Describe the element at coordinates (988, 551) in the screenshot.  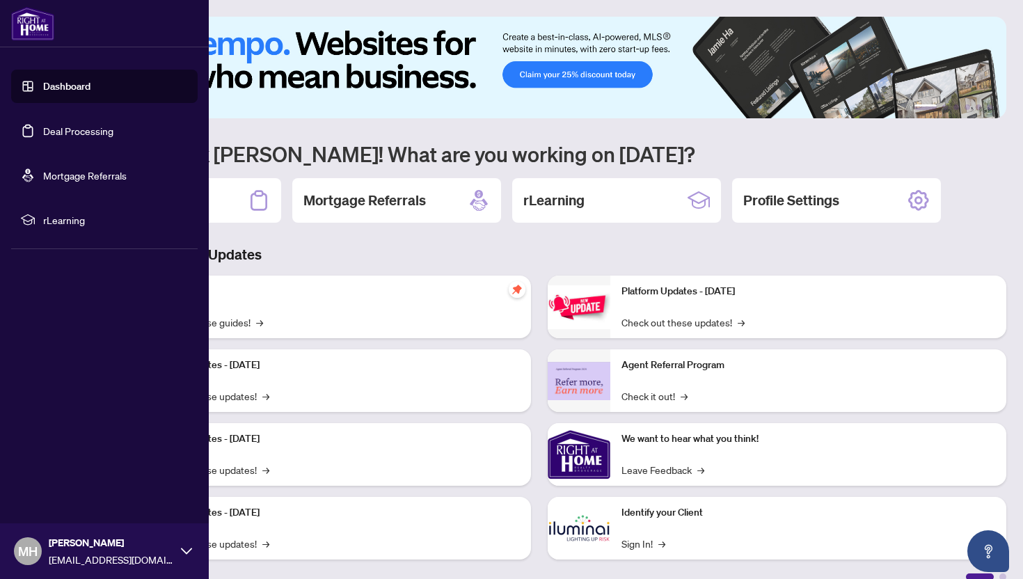
I see `button: Open asap` at that location.